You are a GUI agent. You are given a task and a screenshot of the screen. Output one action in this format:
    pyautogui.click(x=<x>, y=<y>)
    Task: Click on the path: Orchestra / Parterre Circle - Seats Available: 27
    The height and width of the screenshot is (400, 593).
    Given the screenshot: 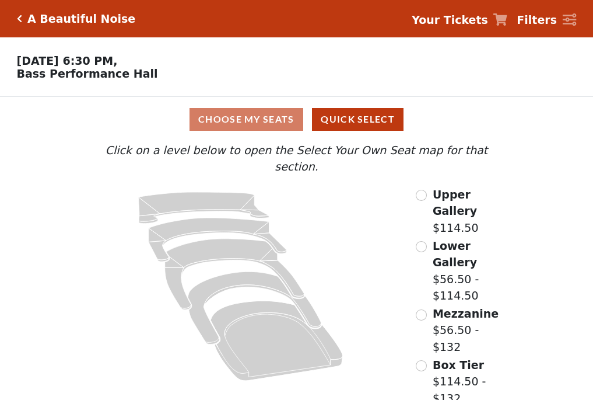 What is the action you would take?
    pyautogui.click(x=277, y=340)
    